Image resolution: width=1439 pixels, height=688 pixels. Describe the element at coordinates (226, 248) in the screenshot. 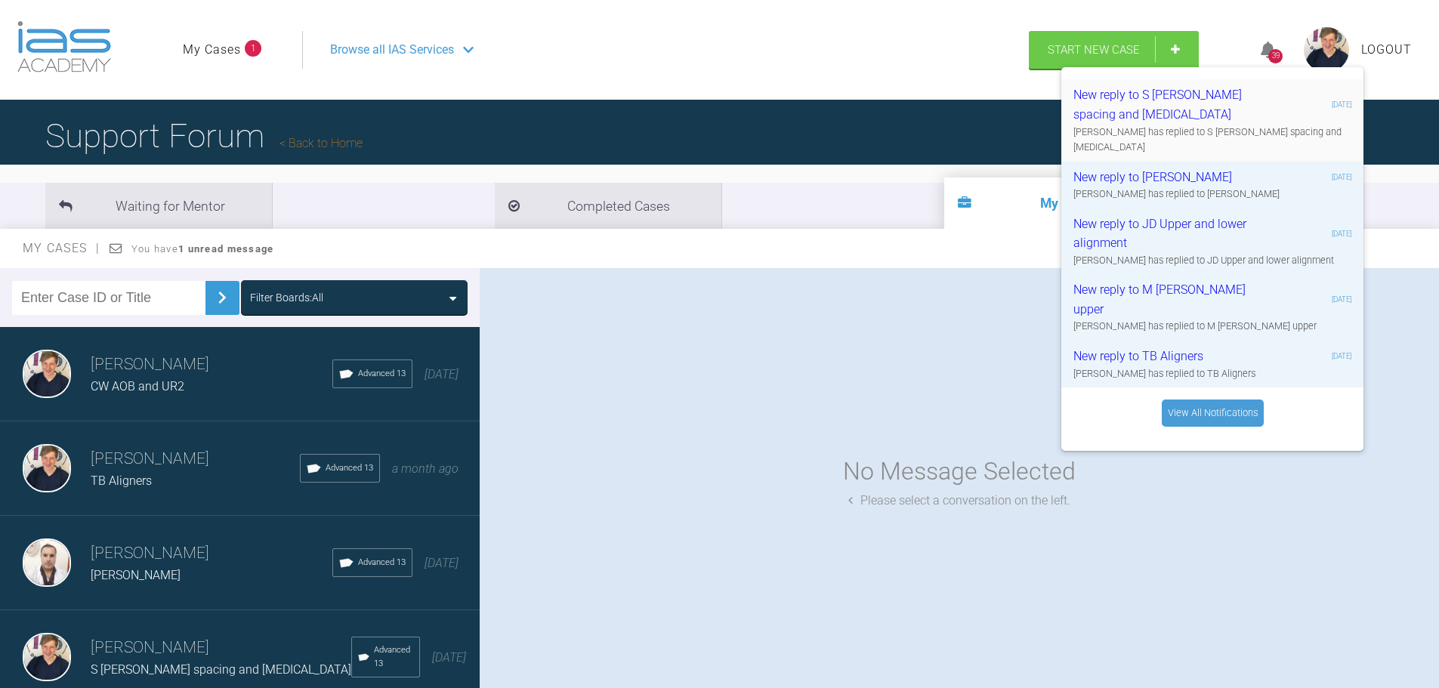

I see `strong: 1 unread message` at that location.